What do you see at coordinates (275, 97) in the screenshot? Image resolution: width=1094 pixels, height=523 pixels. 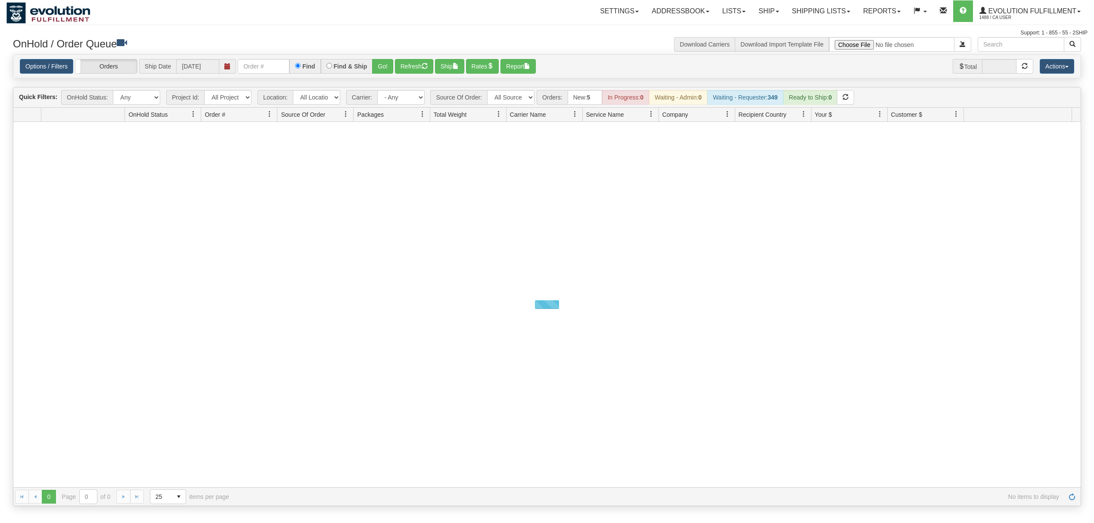 I see `span: Location:` at bounding box center [275, 97].